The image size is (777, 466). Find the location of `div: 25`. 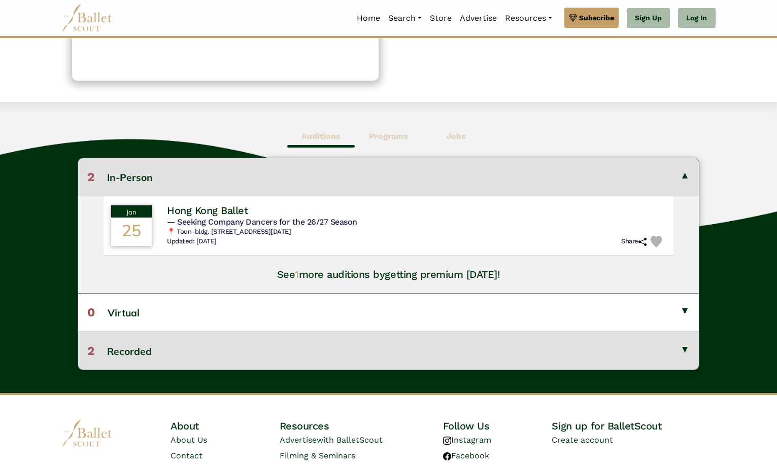

div: 25 is located at coordinates (131, 232).